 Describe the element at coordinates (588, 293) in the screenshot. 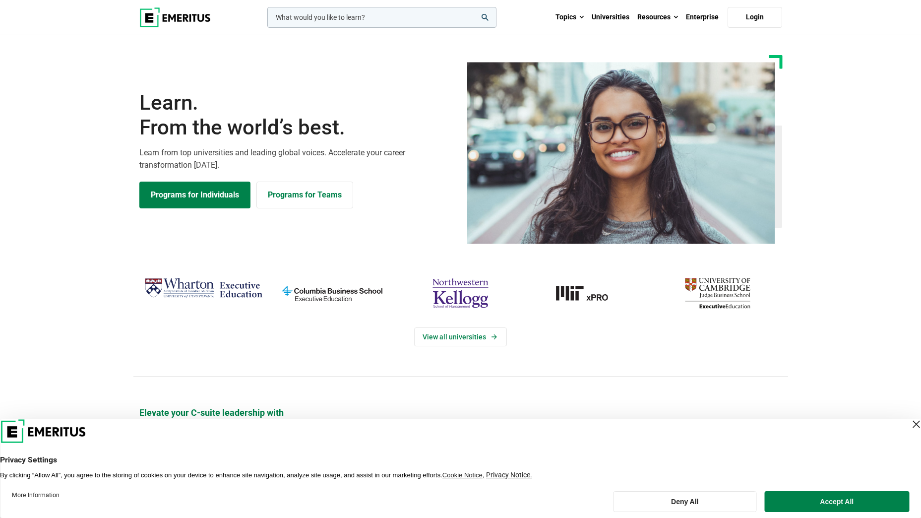

I see `img: MIT xPRO` at that location.